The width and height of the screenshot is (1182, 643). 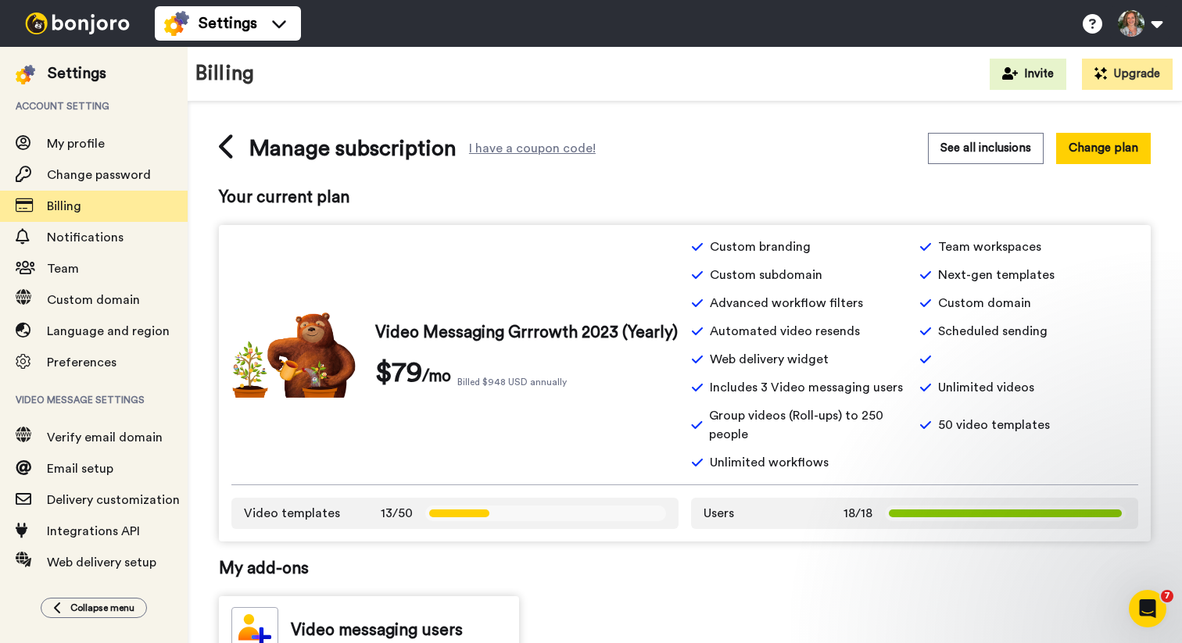 I want to click on span: Unlimited videos, so click(x=986, y=388).